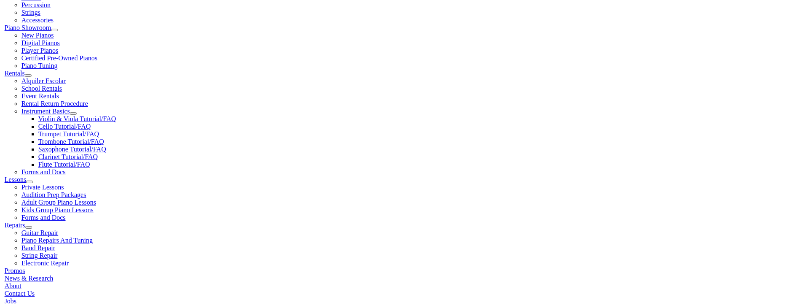 Image resolution: width=794 pixels, height=308 pixels. What do you see at coordinates (69, 134) in the screenshot?
I see `a: Trumpet Tutorial/FAQ` at bounding box center [69, 134].